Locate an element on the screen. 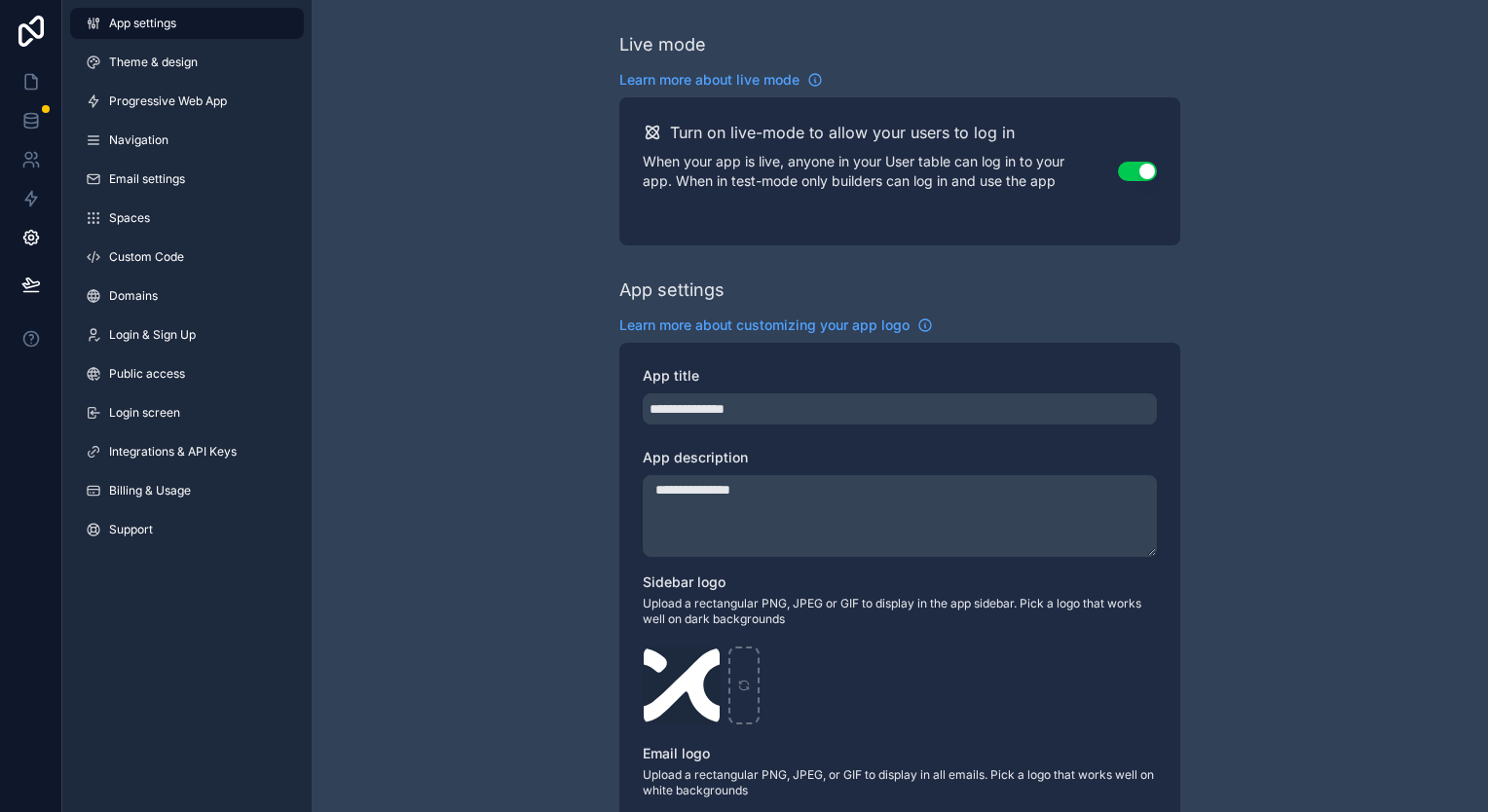  span: Progressive Web App is located at coordinates (167, 101).